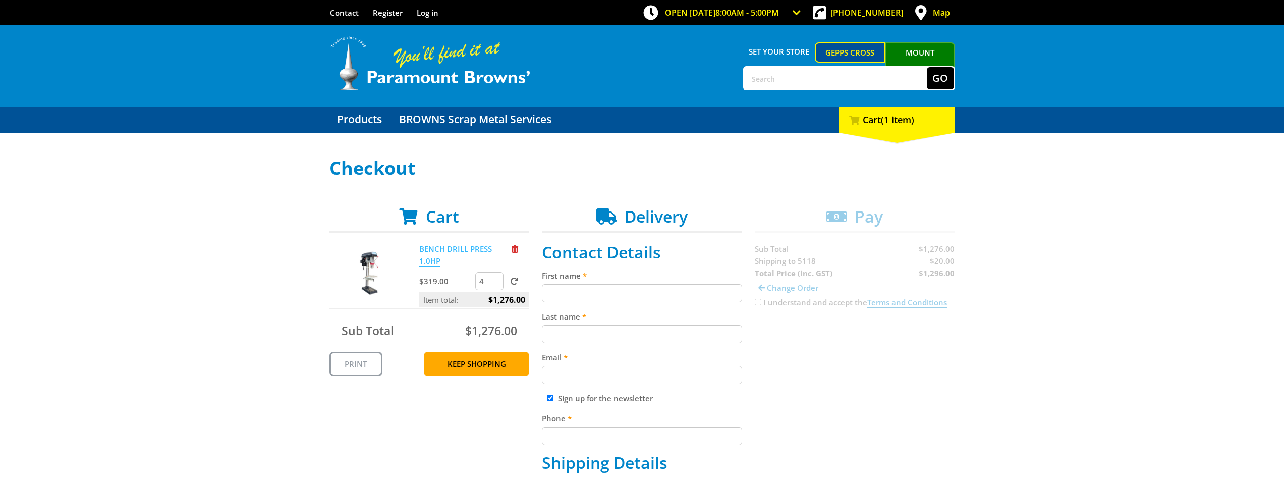 This screenshot has width=1284, height=477. What do you see at coordinates (474, 300) in the screenshot?
I see `p: Item total:` at bounding box center [474, 300].